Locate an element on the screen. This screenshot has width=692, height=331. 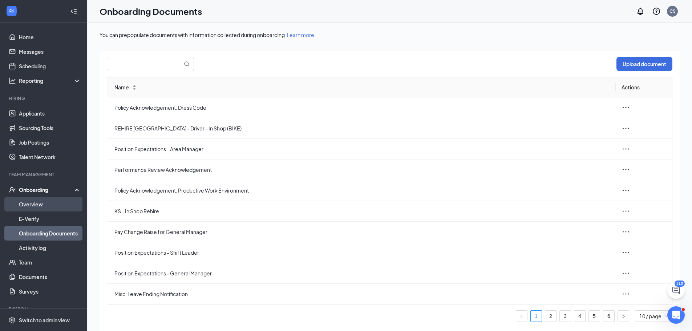
li: 6 is located at coordinates (609, 316).